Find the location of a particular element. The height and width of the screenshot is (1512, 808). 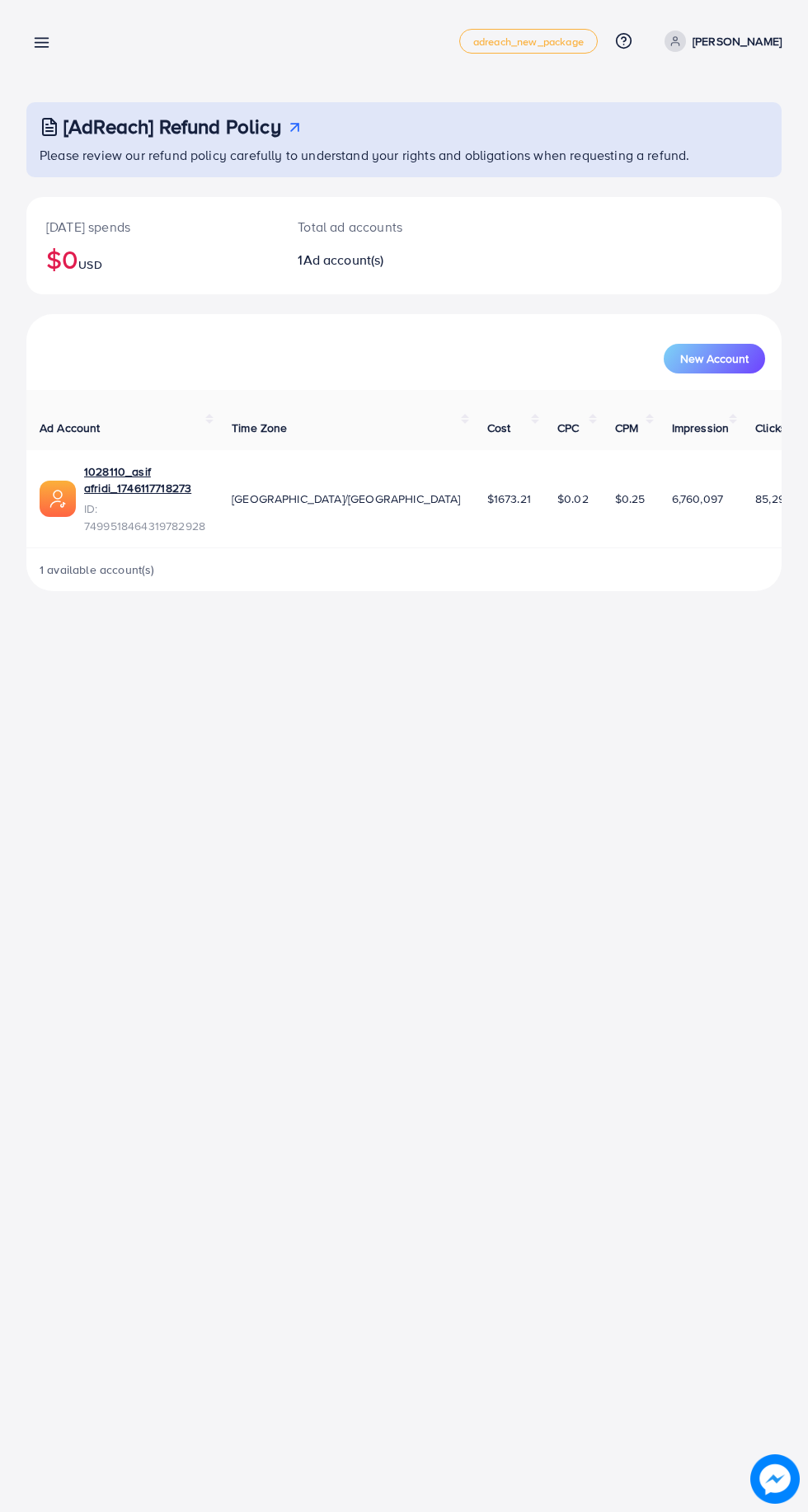

img: image is located at coordinates (775, 1479).